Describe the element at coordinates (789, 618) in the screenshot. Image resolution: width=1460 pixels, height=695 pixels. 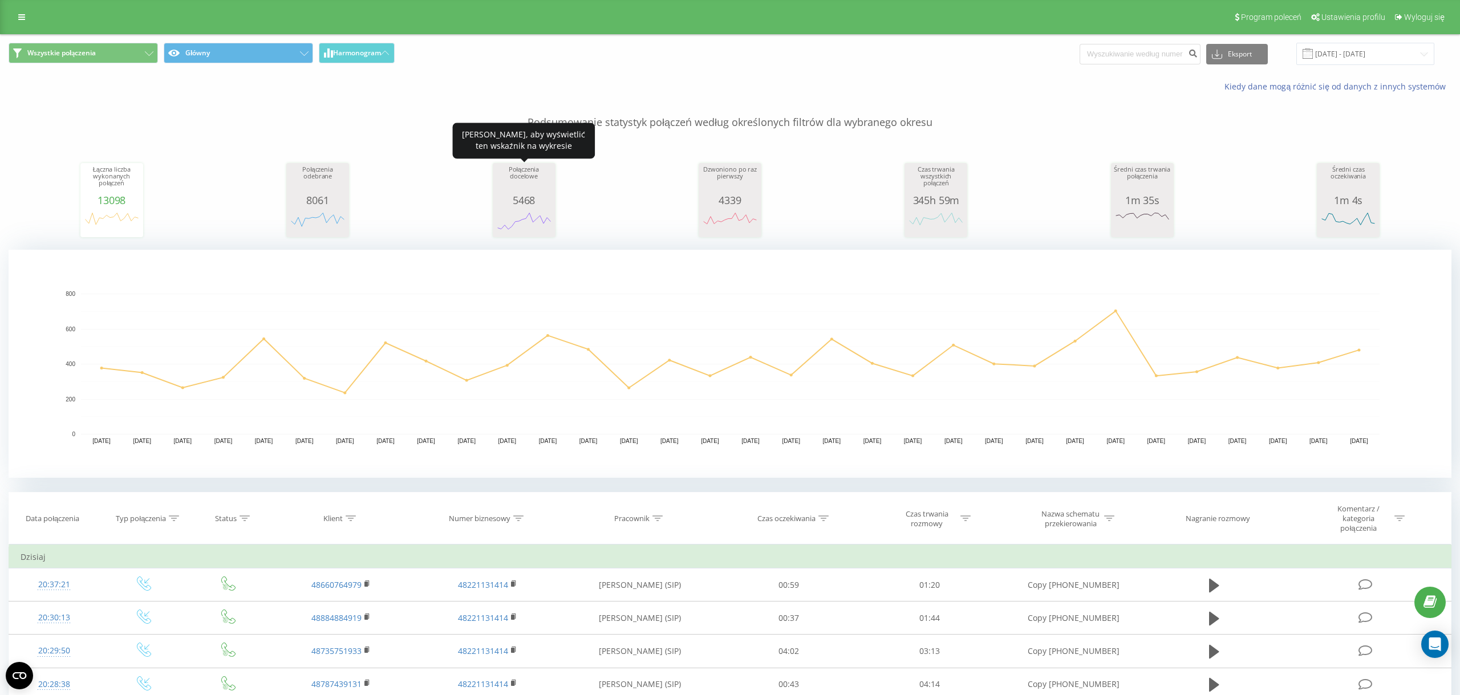
I see `td: 00:37` at that location.